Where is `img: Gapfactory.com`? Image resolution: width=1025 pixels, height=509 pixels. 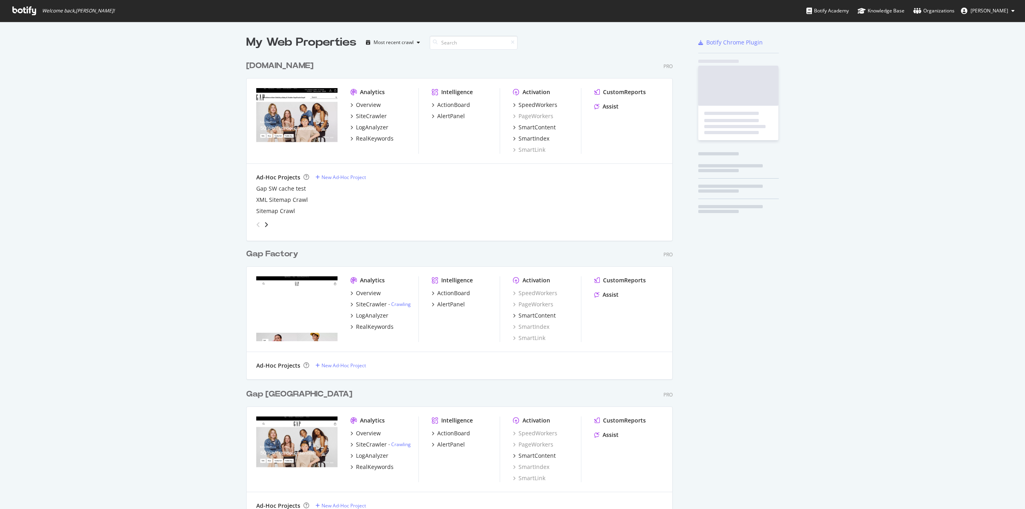 img: Gapfactory.com is located at coordinates (297, 309).